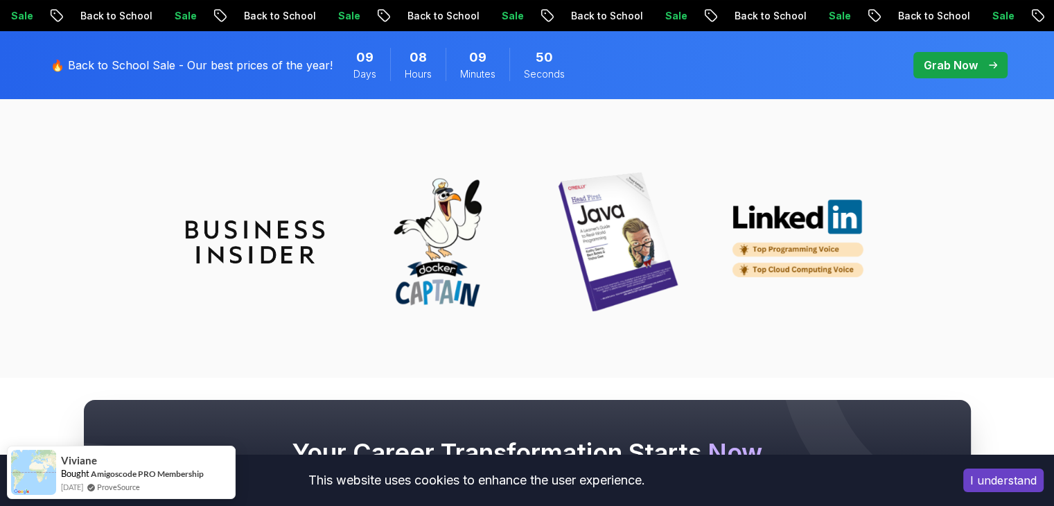 The width and height of the screenshot is (1054, 506). I want to click on img: partner_java, so click(618, 242).